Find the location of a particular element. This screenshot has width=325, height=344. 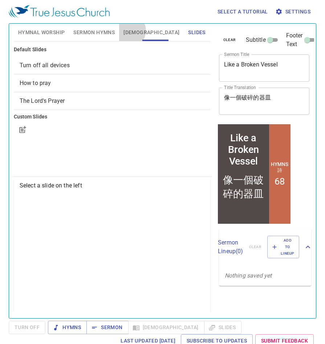

span: Footer Text is located at coordinates (294, 40).